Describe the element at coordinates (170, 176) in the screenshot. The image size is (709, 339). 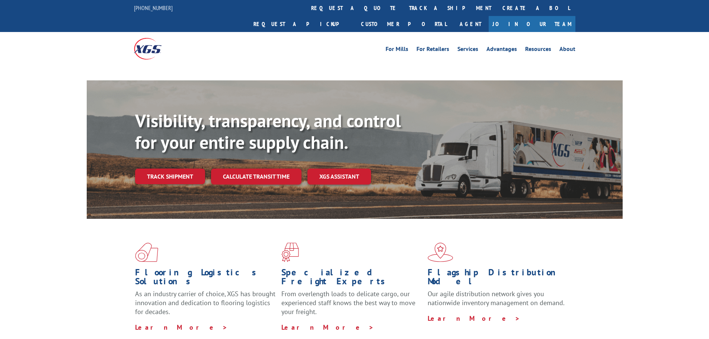
I see `a: Track shipment` at that location.